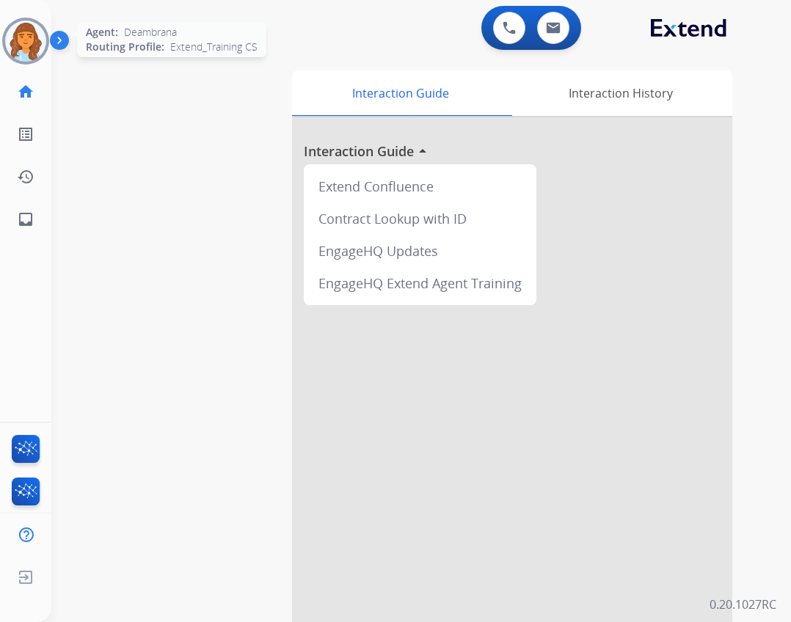 The height and width of the screenshot is (622, 791). What do you see at coordinates (150, 32) in the screenshot?
I see `span: Deambrana` at bounding box center [150, 32].